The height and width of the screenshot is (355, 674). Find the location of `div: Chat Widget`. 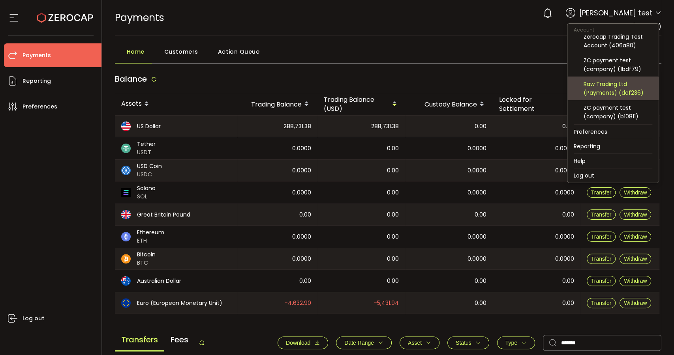

div: Chat Widget is located at coordinates (654, 336).